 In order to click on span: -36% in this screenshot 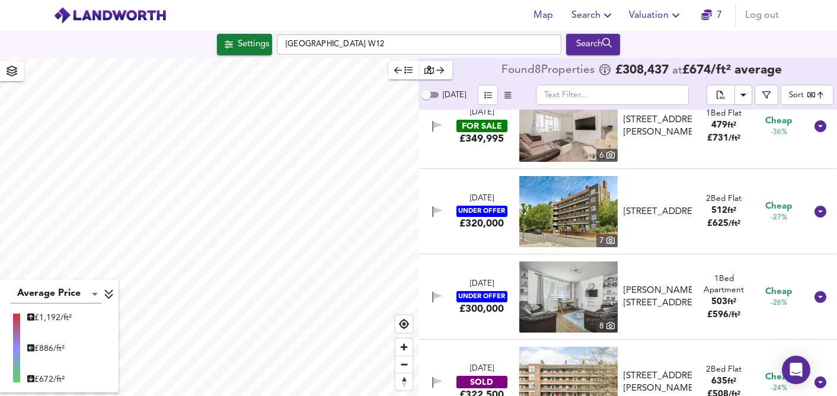, I will do `click(779, 132)`.